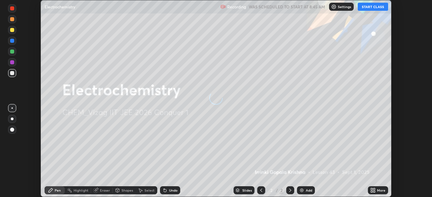  What do you see at coordinates (127, 191) in the screenshot?
I see `div: Shapes` at bounding box center [127, 191].